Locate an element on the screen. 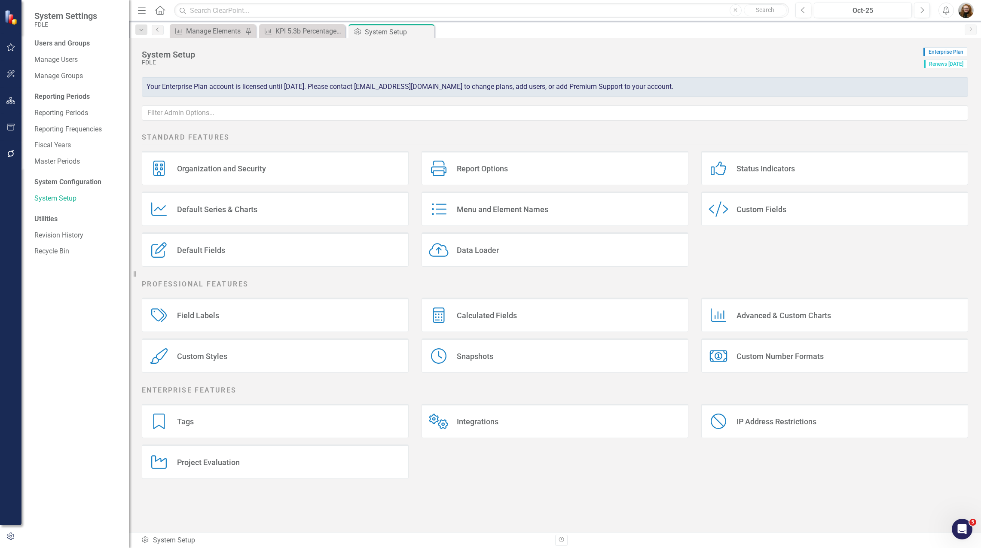  h2: Enterprise Features is located at coordinates (555, 392).